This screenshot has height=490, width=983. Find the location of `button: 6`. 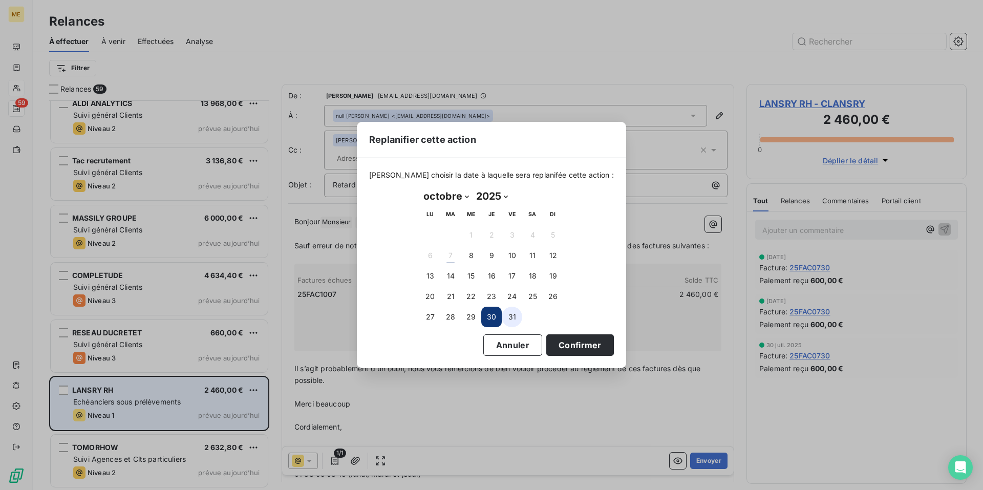

button: 6 is located at coordinates (430, 255).